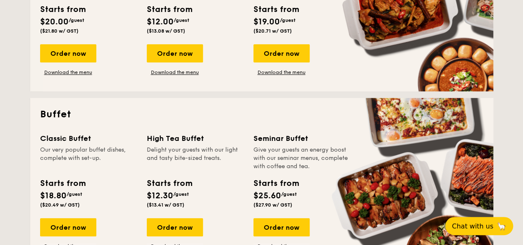 Image resolution: width=523 pixels, height=245 pixels. Describe the element at coordinates (88, 138) in the screenshot. I see `div: Classic Buffet` at that location.